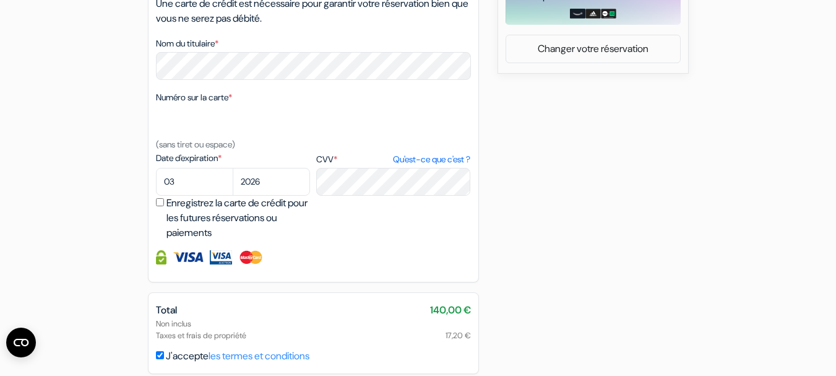 Image resolution: width=836 pixels, height=376 pixels. What do you see at coordinates (458, 335) in the screenshot?
I see `span: 17,20 €` at bounding box center [458, 335].